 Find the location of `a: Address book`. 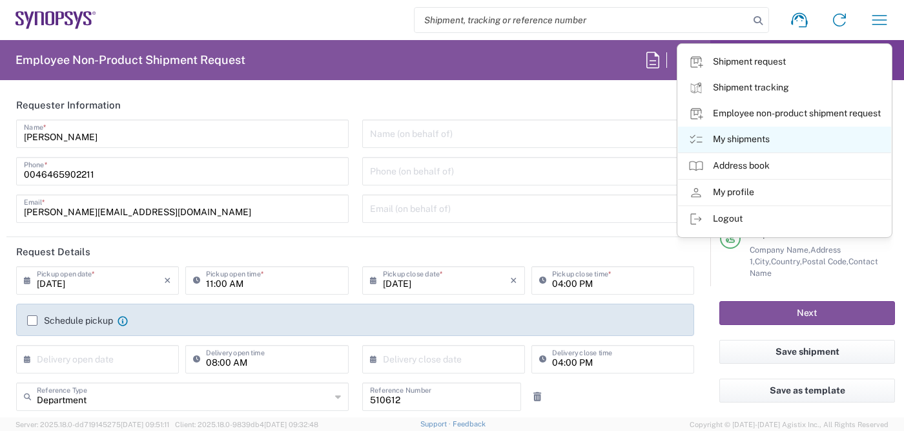

a: Address book is located at coordinates (785, 166).